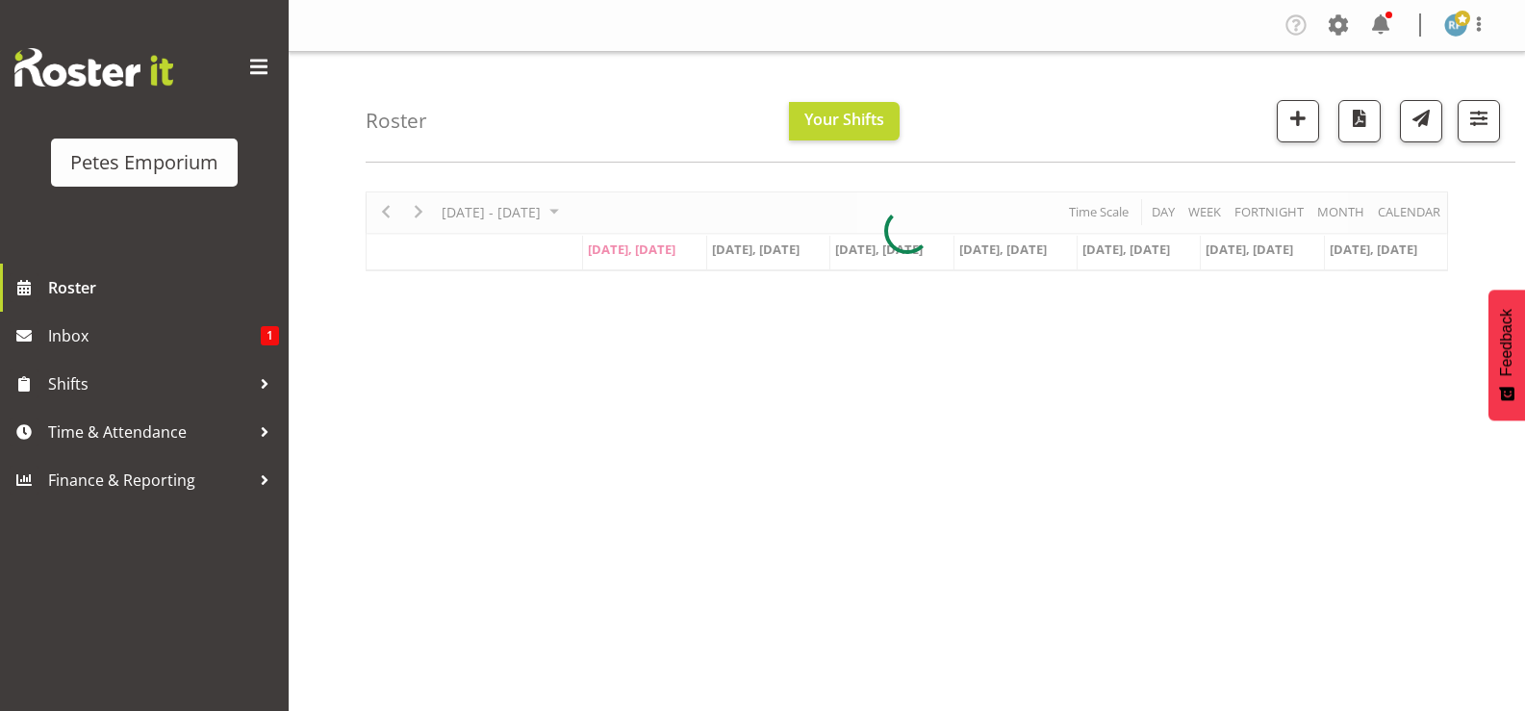 The width and height of the screenshot is (1525, 711). What do you see at coordinates (269, 336) in the screenshot?
I see `span: 1` at bounding box center [269, 336].